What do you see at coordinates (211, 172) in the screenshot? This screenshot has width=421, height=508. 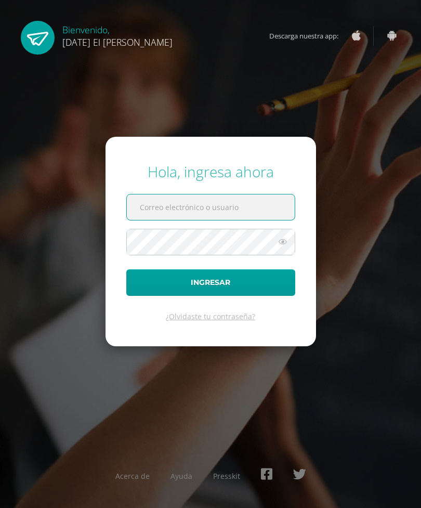 I see `div: Hola, ingresa ahora` at bounding box center [211, 172].